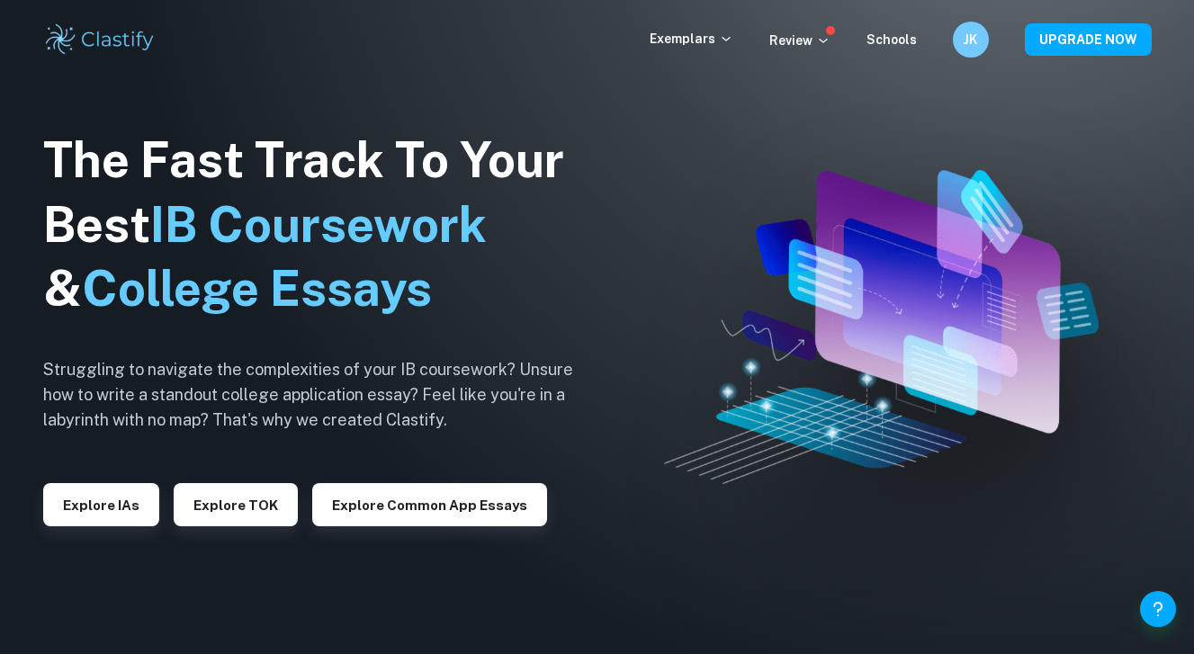  Describe the element at coordinates (429, 504) in the screenshot. I see `a: Explore Common App essays` at that location.